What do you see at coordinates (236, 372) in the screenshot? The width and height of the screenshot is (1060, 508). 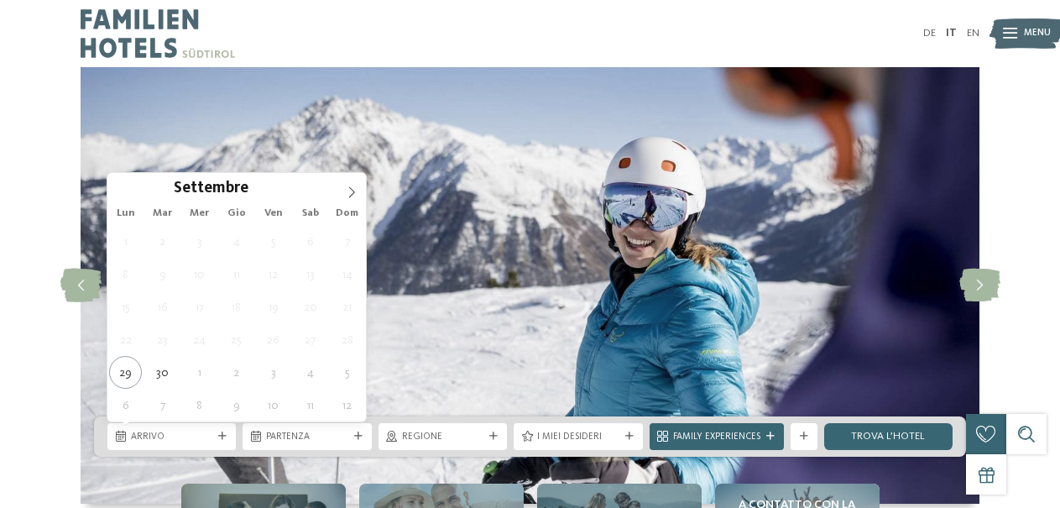 I see `span: Ottobre 2, 2025` at bounding box center [236, 372].